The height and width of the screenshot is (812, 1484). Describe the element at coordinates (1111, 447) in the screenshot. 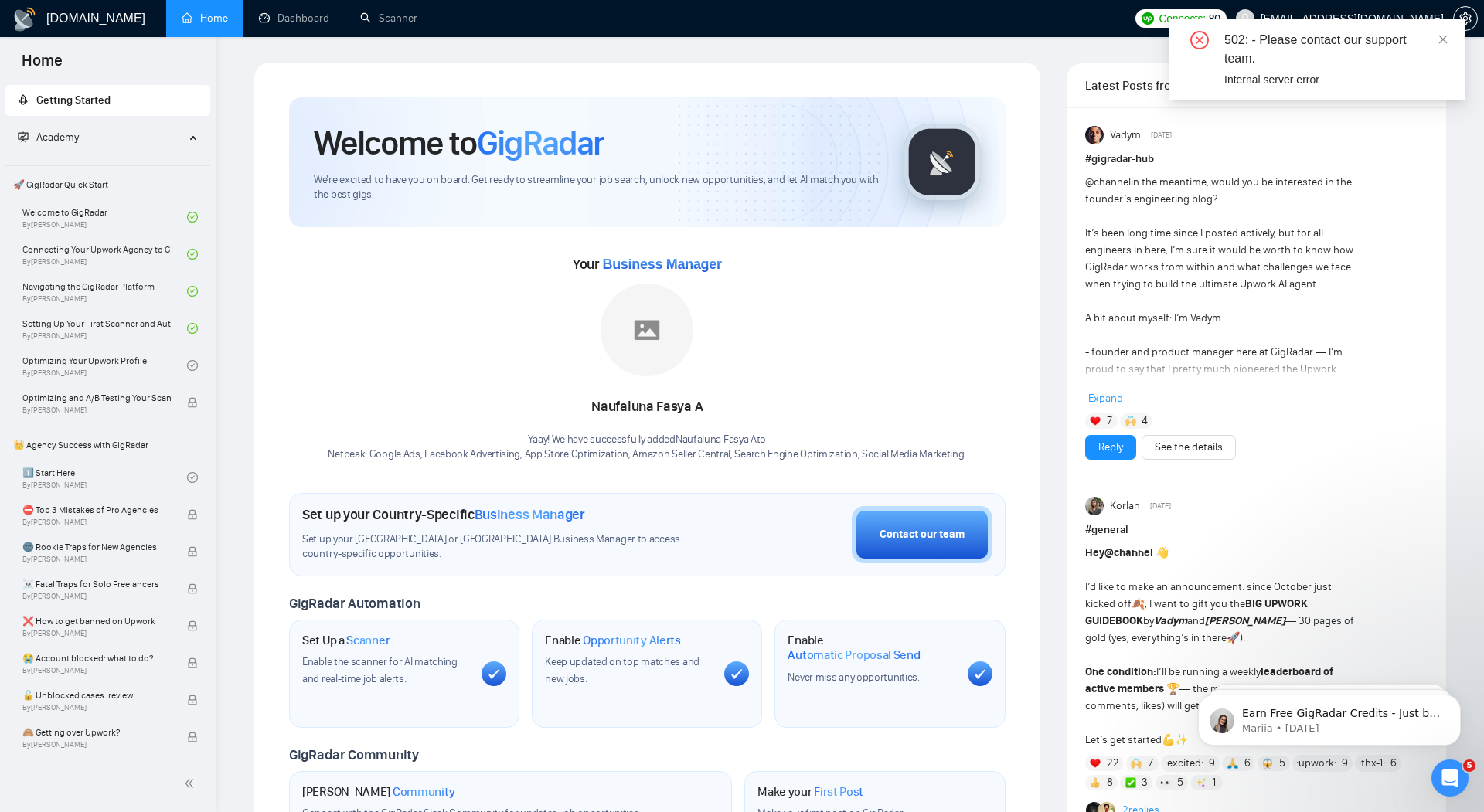

I see `a: Reply` at that location.